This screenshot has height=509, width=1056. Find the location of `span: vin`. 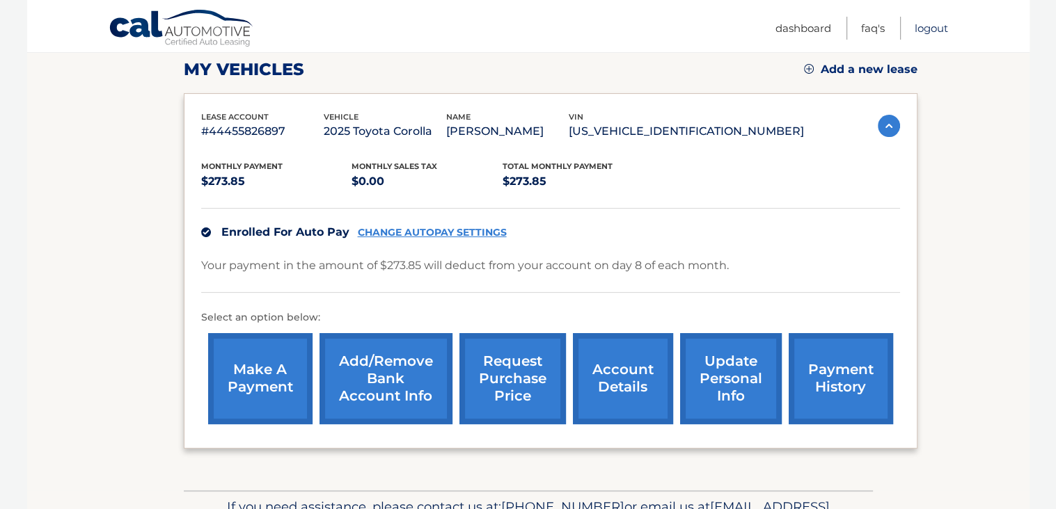

span: vin is located at coordinates (575, 117).